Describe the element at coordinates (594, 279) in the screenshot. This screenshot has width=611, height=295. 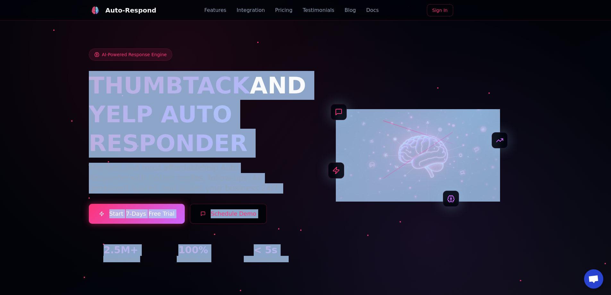
I see `div: Open chat` at that location.